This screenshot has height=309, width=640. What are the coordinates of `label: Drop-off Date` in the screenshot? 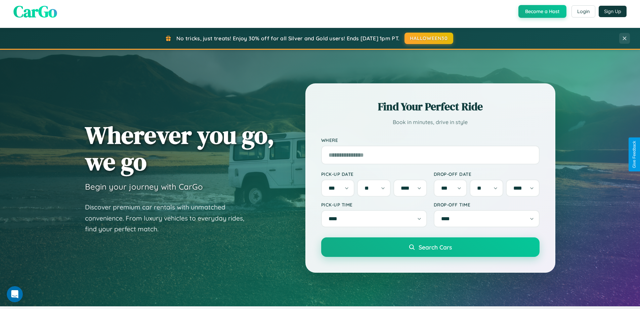 It's located at (486, 174).